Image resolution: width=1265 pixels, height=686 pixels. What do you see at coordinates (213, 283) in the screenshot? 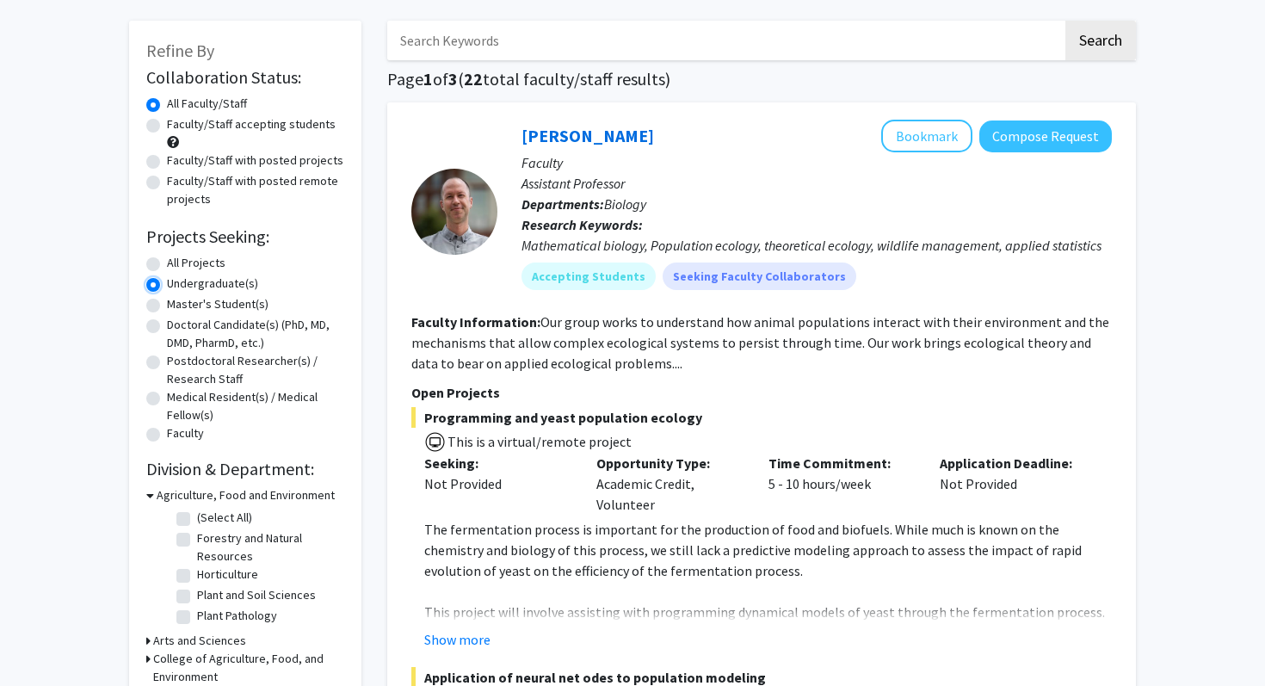
I see `label: Undergraduate(s)` at bounding box center [213, 283].